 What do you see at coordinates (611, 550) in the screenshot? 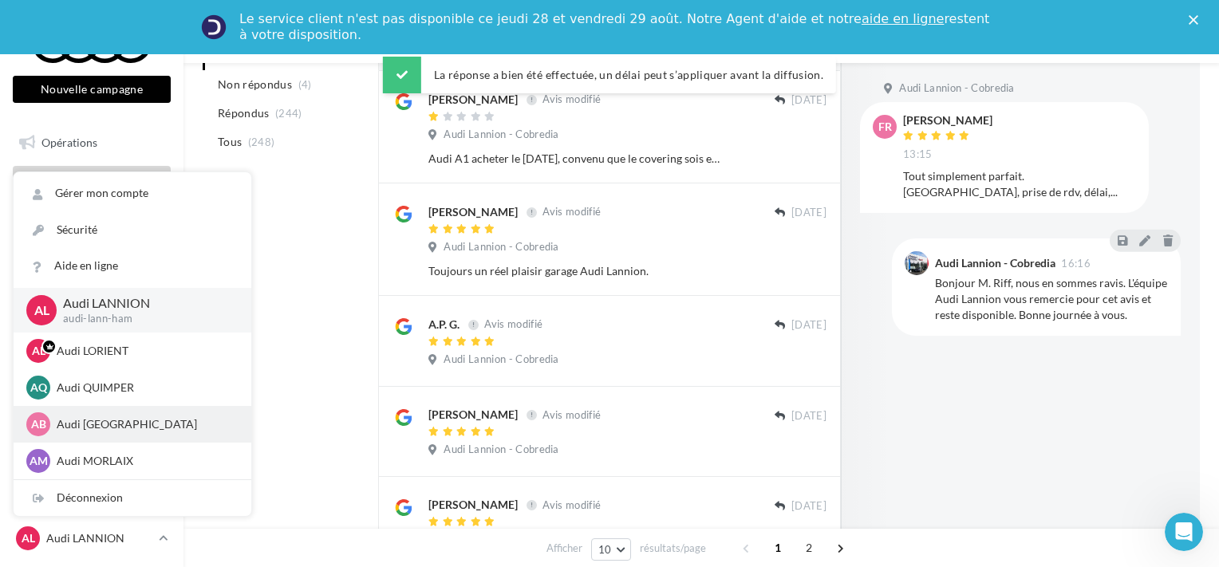
I see `button: 10` at bounding box center [611, 550].